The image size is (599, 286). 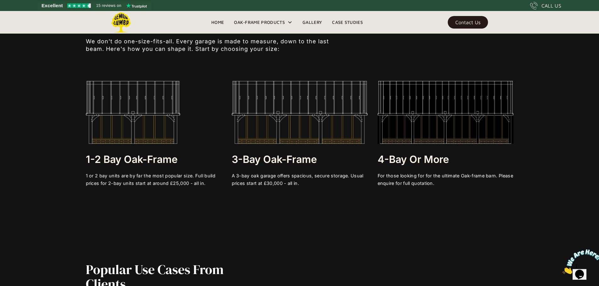 What do you see at coordinates (52, 6) in the screenshot?
I see `span: Excellent` at bounding box center [52, 6].